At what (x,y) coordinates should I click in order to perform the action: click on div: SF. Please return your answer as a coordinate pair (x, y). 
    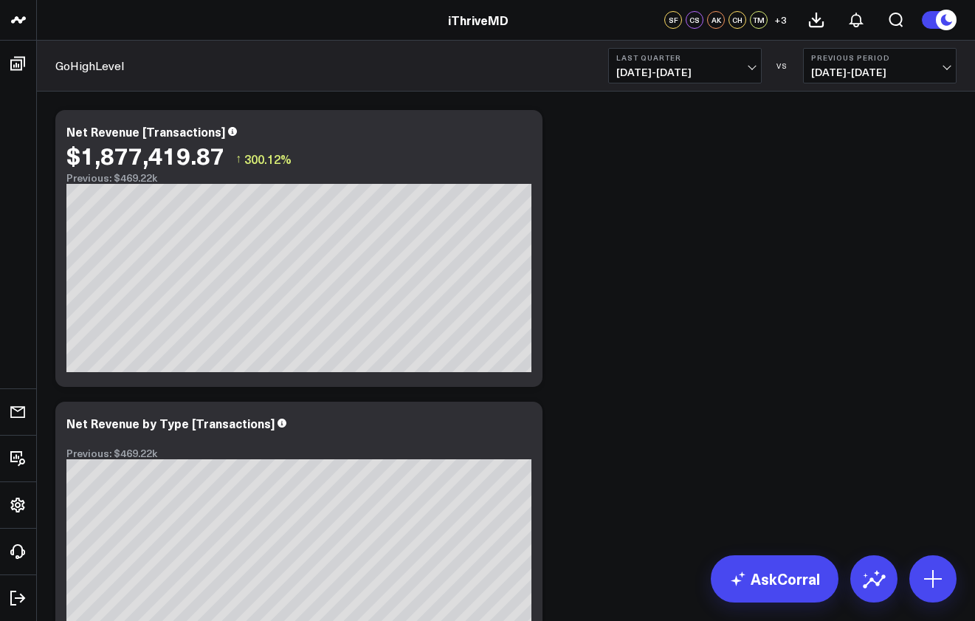
    Looking at the image, I should click on (673, 20).